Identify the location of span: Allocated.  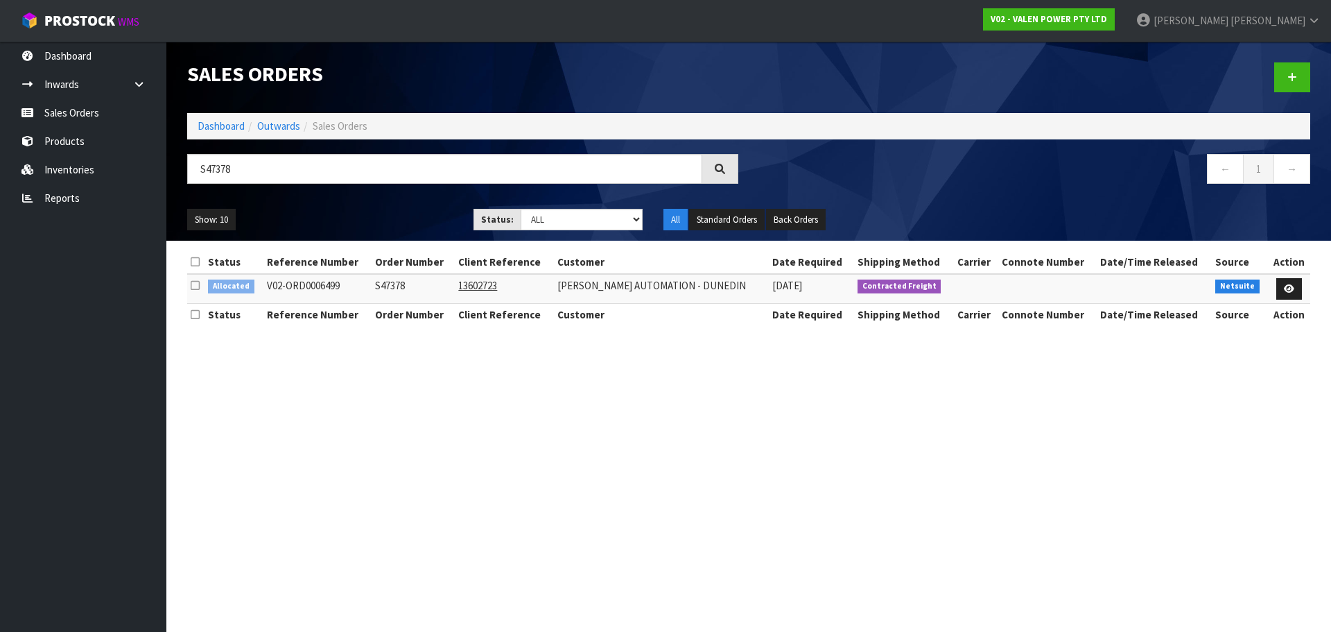
(231, 286).